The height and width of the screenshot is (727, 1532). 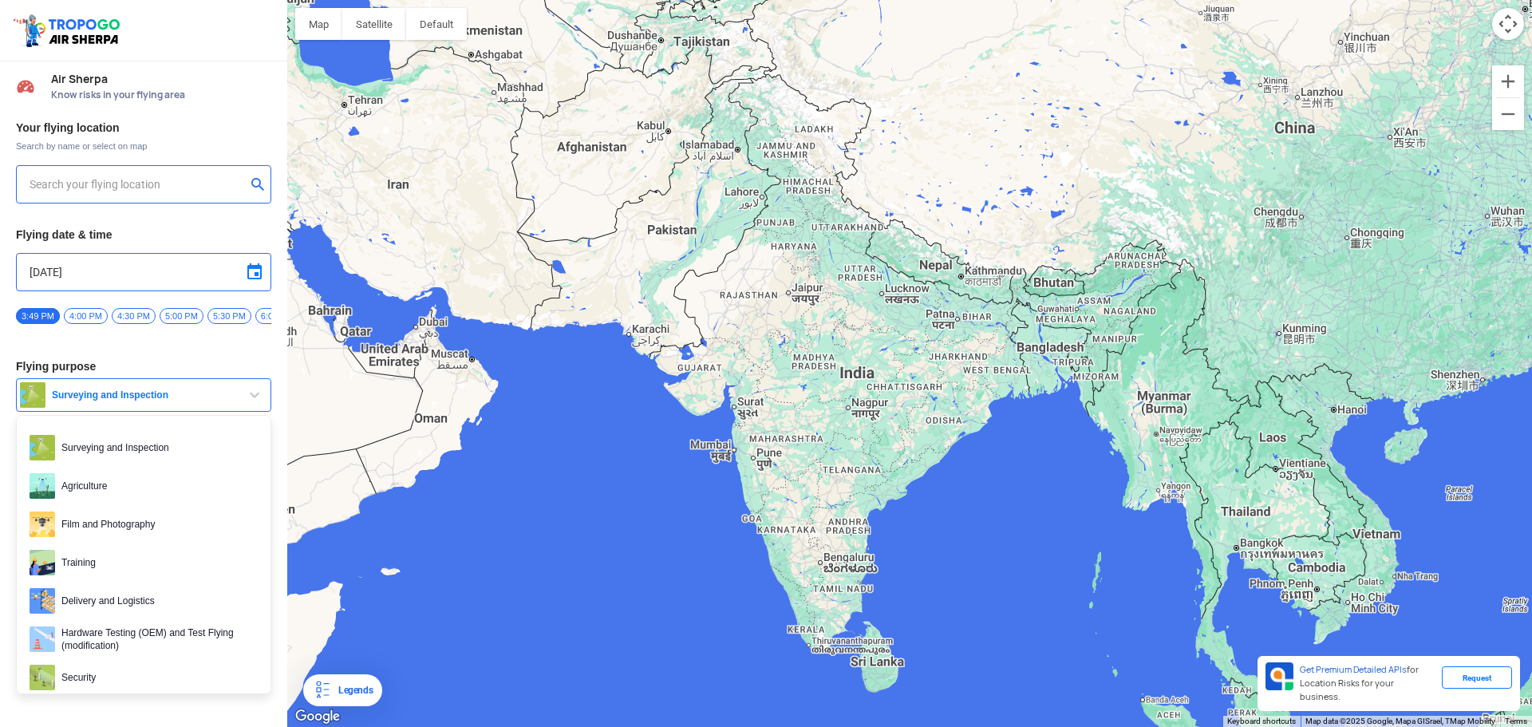 What do you see at coordinates (1353, 669) in the screenshot?
I see `span: Get Premium Detailed APIs` at bounding box center [1353, 669].